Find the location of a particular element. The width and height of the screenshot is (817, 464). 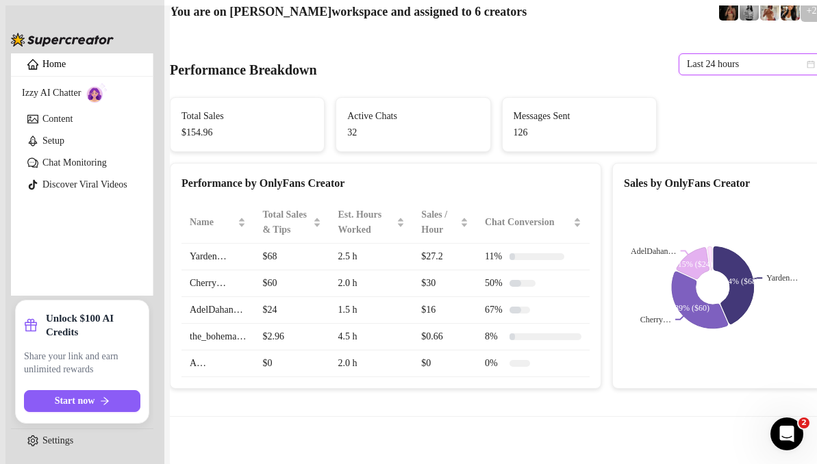

span: 50 % is located at coordinates (495, 284).